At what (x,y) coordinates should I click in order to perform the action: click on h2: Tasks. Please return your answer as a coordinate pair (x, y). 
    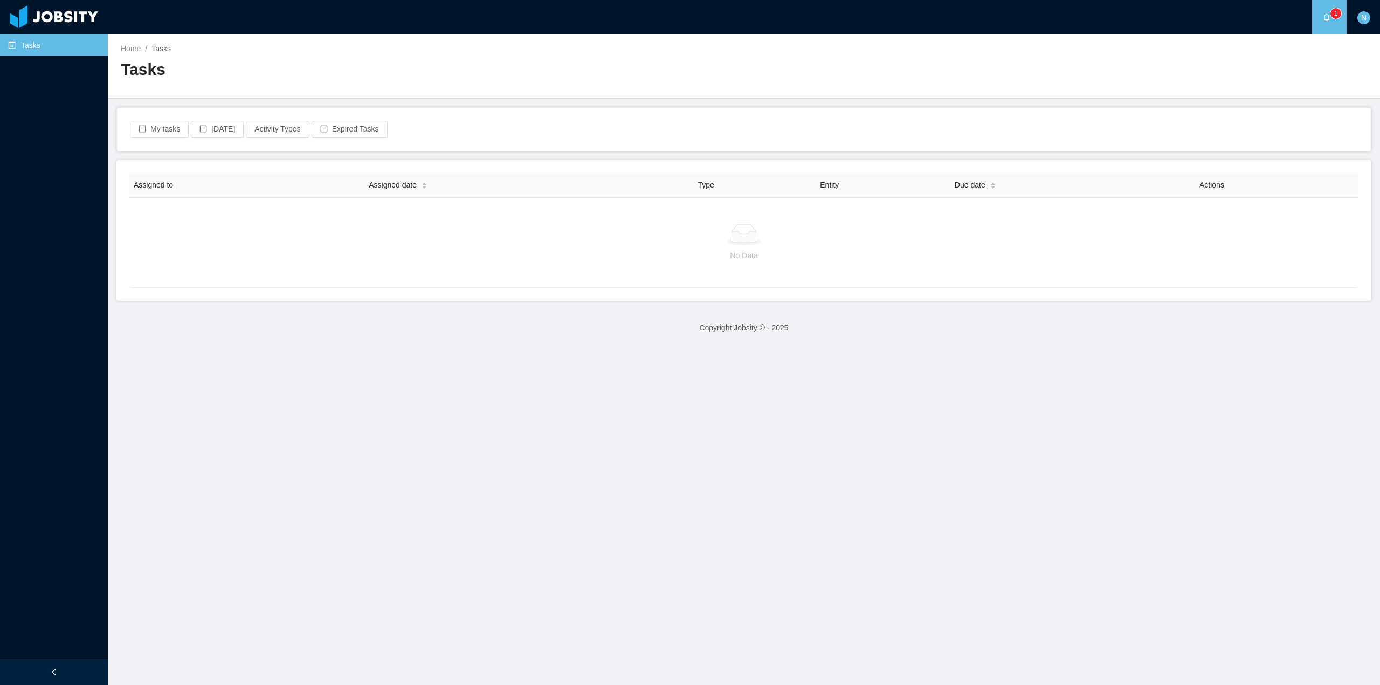
    Looking at the image, I should click on (432, 70).